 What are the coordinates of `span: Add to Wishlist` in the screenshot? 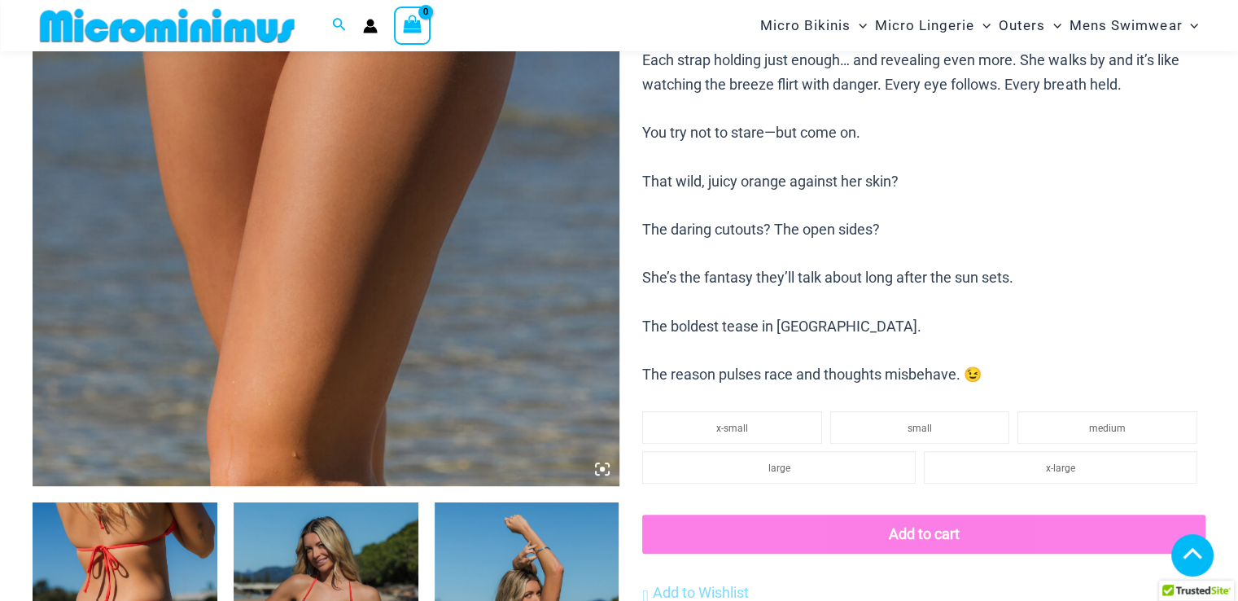 It's located at (701, 592).